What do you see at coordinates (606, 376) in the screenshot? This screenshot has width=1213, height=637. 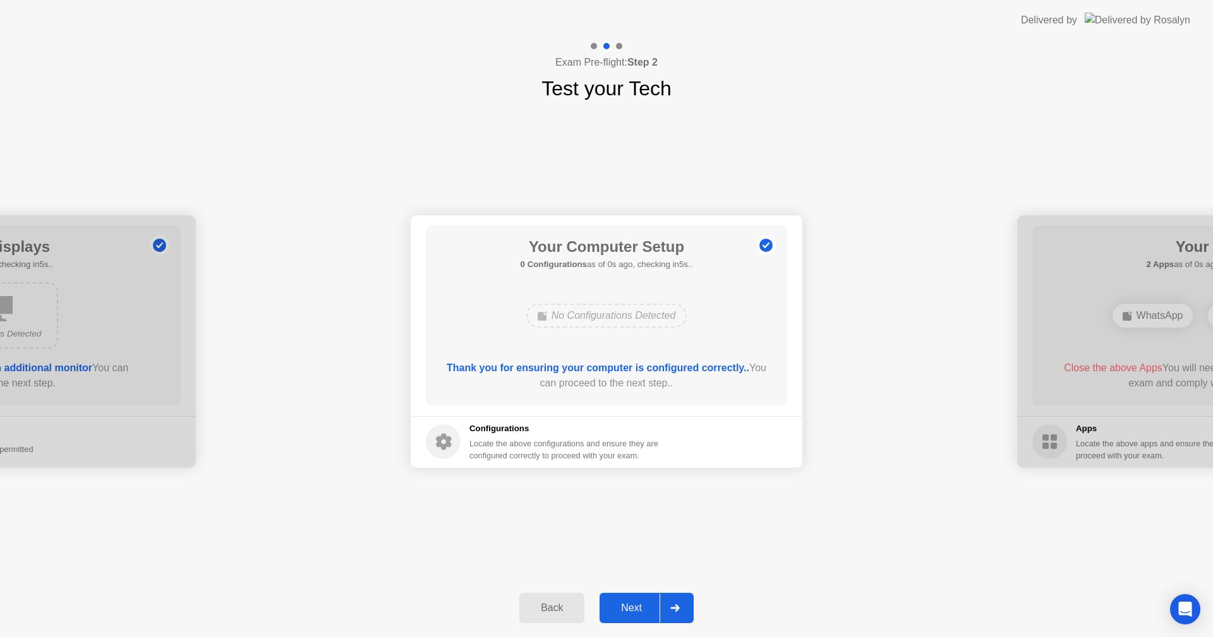 I see `div: You can proceed to the next step..` at bounding box center [606, 376].